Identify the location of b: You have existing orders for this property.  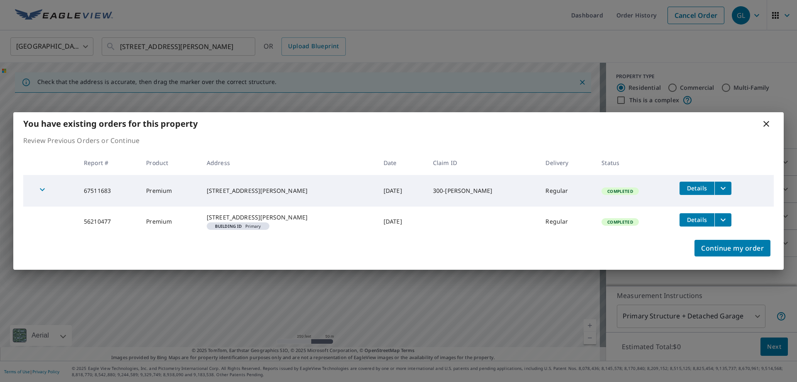
(110, 123).